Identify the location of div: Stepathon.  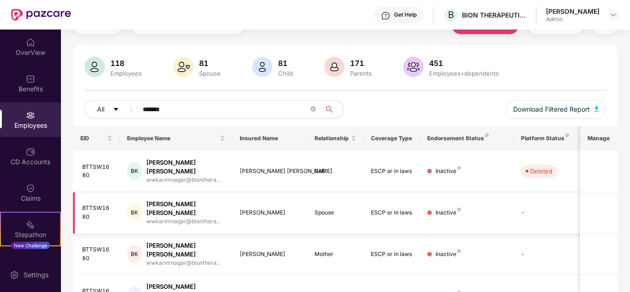
(30, 235).